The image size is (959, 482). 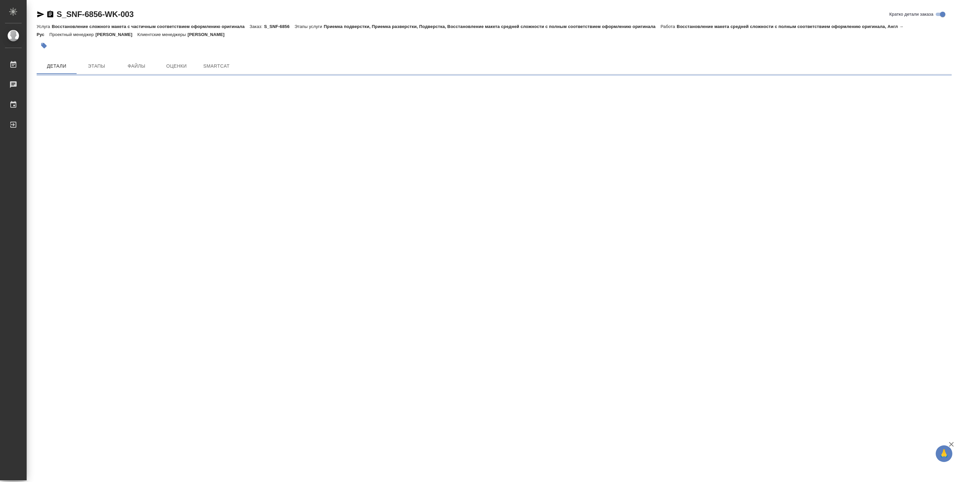 I want to click on p: S_SNF-6856, so click(x=279, y=26).